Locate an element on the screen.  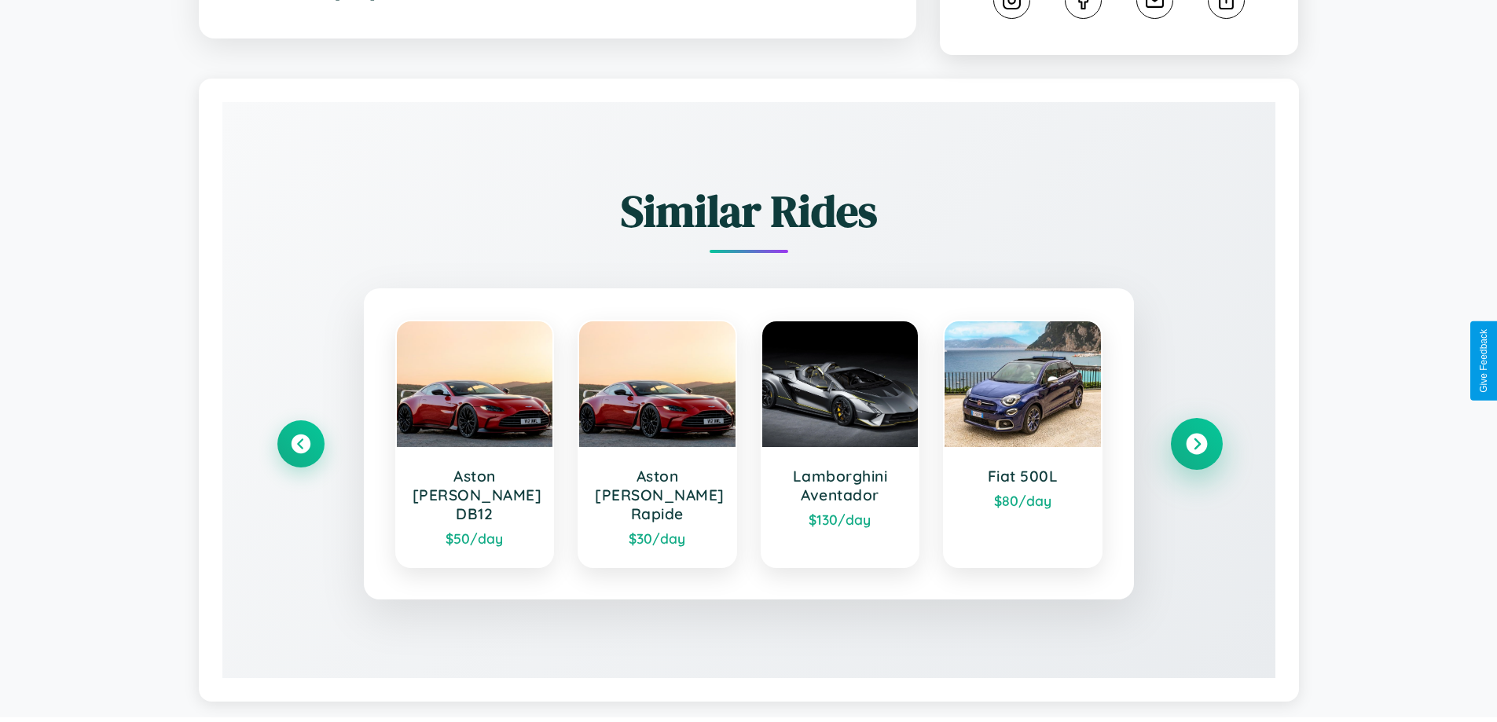
h3: Fiat 500L is located at coordinates (1022, 476).